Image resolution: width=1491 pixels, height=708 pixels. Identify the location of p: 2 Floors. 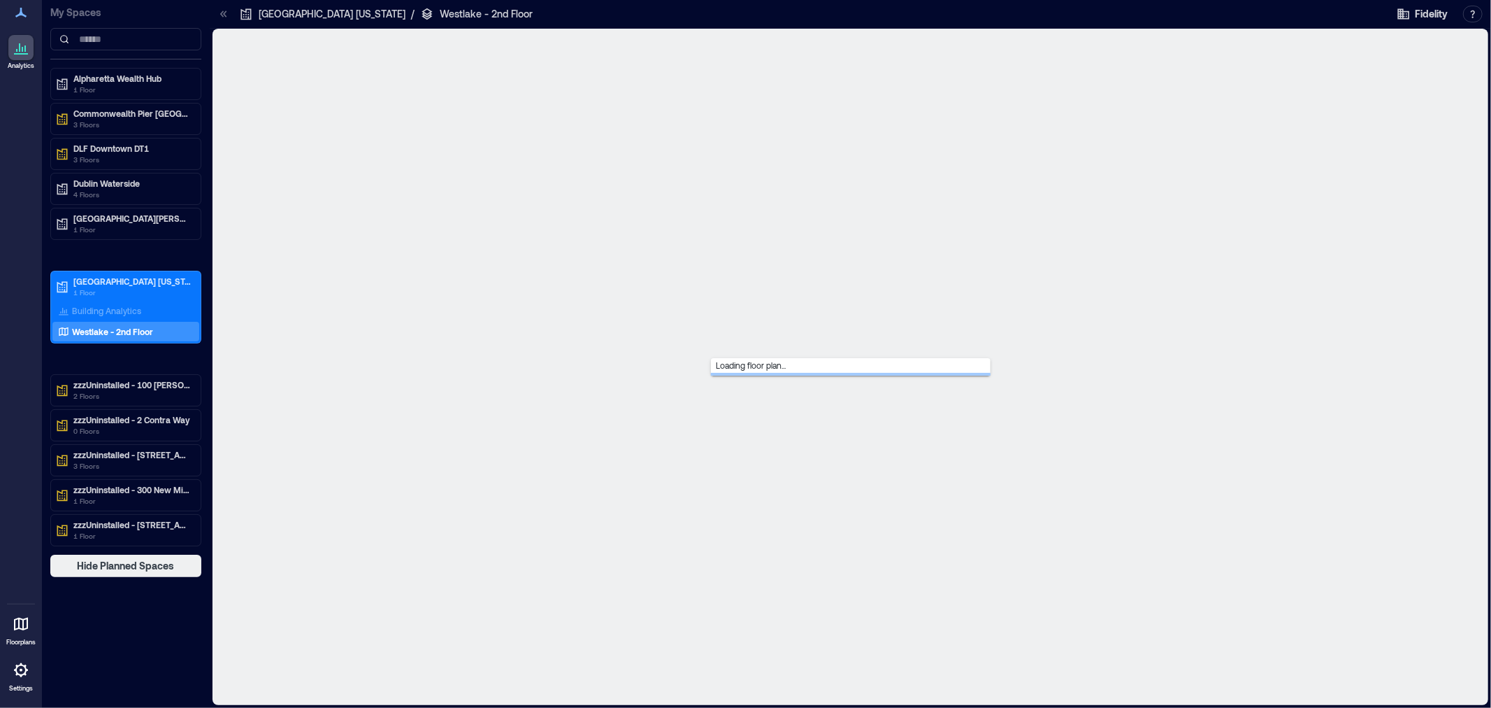
(132, 396).